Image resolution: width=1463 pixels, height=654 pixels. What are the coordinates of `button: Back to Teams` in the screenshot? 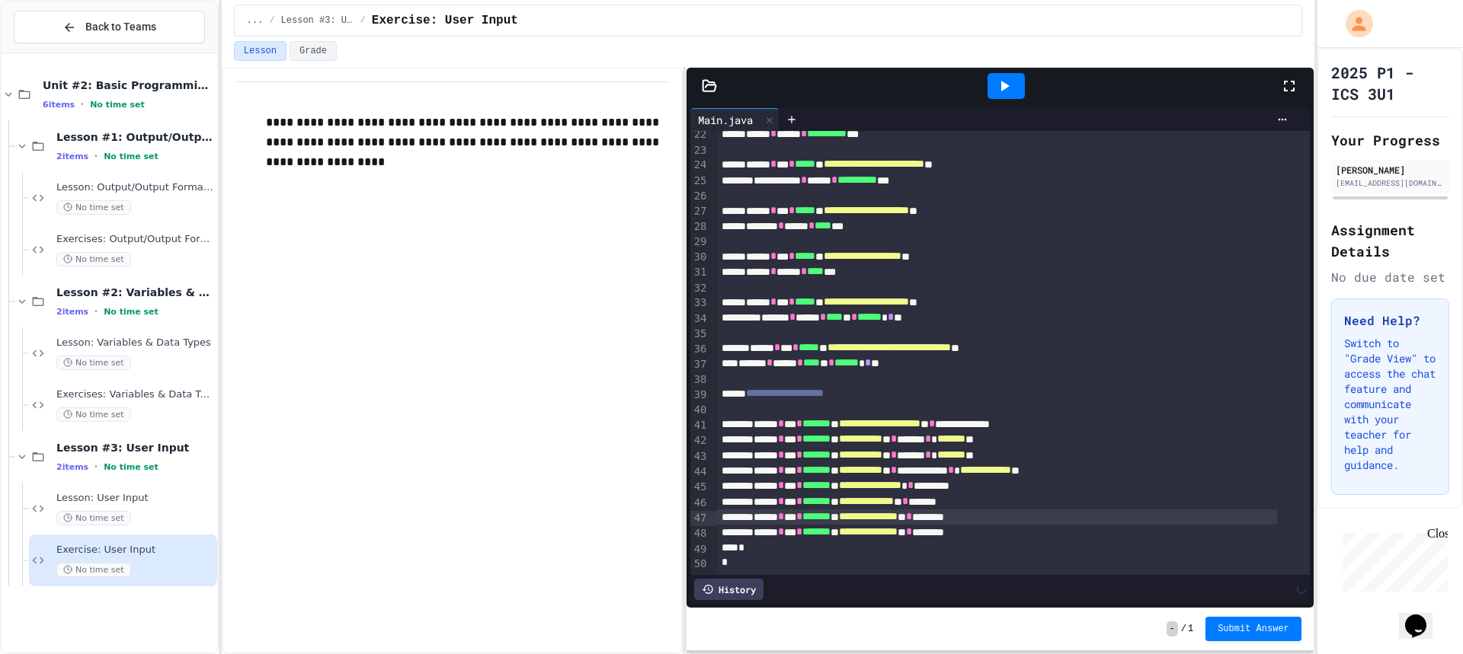 It's located at (109, 27).